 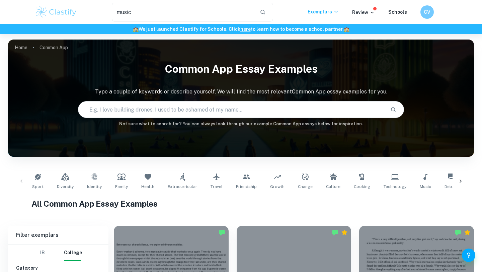 I want to click on input: E.g. I love building drones, I used to be ashamed of my name..., so click(x=232, y=110).